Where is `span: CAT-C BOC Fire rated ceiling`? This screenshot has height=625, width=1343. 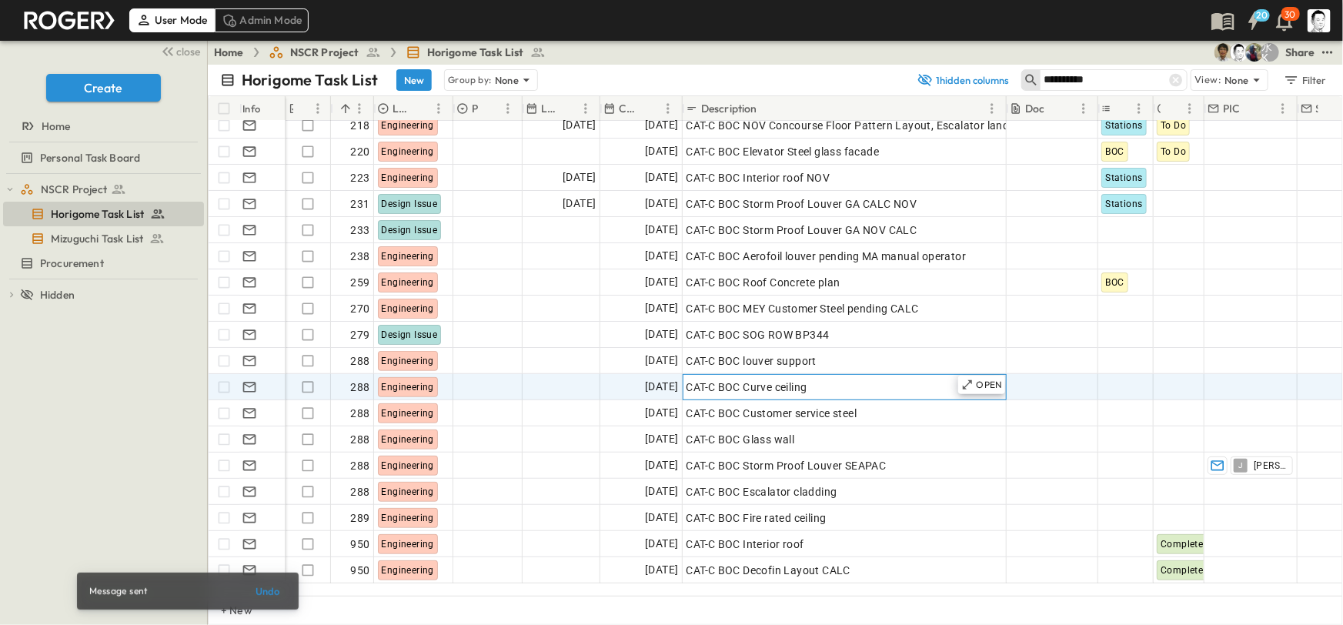
span: CAT-C BOC Fire rated ceiling is located at coordinates (756, 518).